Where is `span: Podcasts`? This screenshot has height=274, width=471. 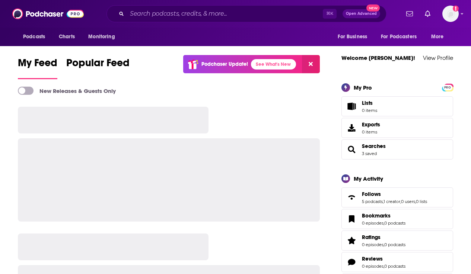
span: Podcasts is located at coordinates (34, 37).